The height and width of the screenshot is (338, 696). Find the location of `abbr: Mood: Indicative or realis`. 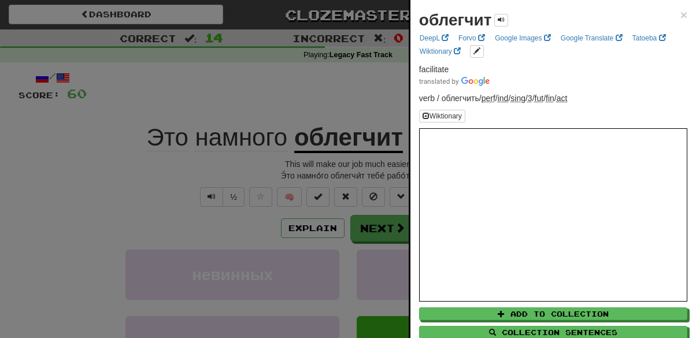

abbr: Mood: Indicative or realis is located at coordinates (503, 98).